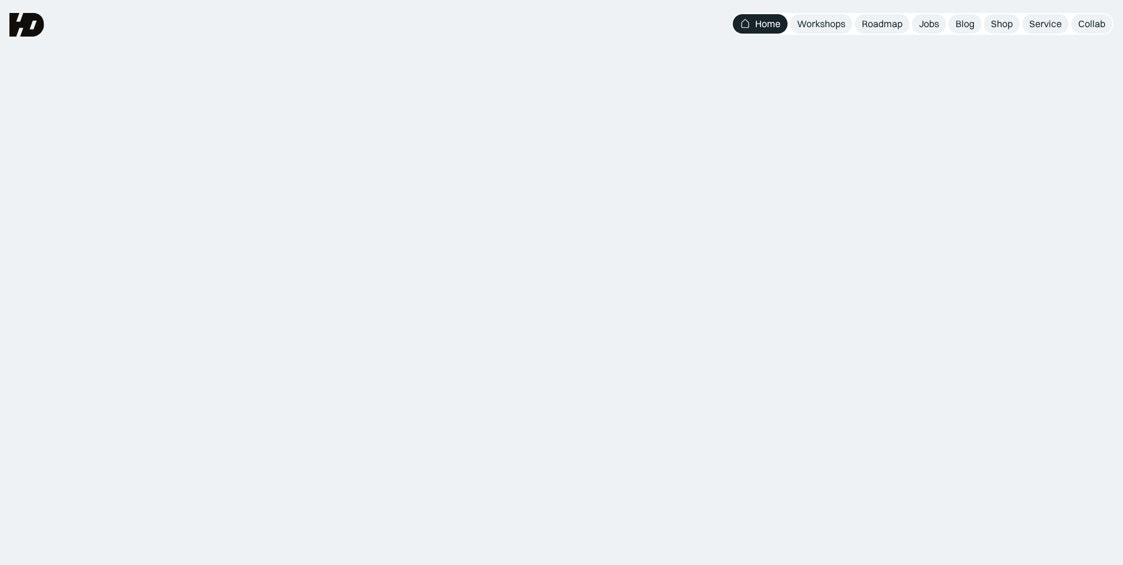 This screenshot has width=1123, height=565. What do you see at coordinates (965, 24) in the screenshot?
I see `a: Blog` at bounding box center [965, 24].